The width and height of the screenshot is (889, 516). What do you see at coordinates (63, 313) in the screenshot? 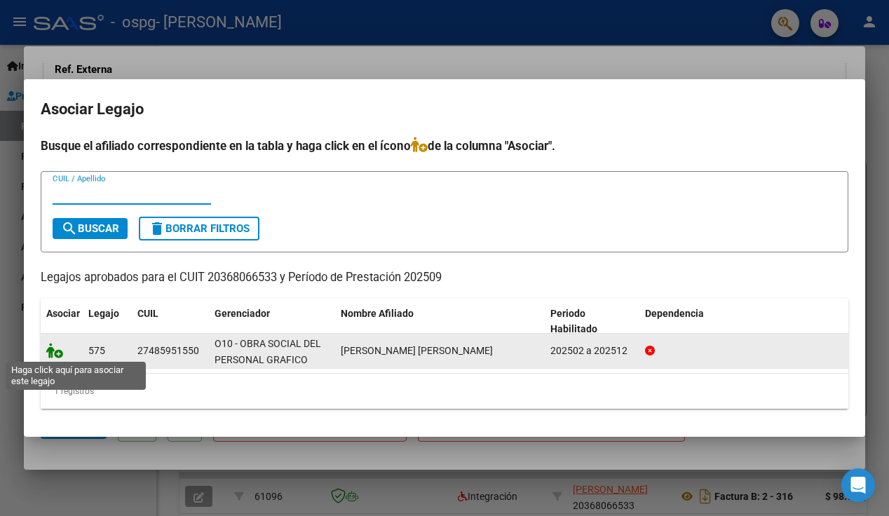
I see `span: Asociar` at bounding box center [63, 313].